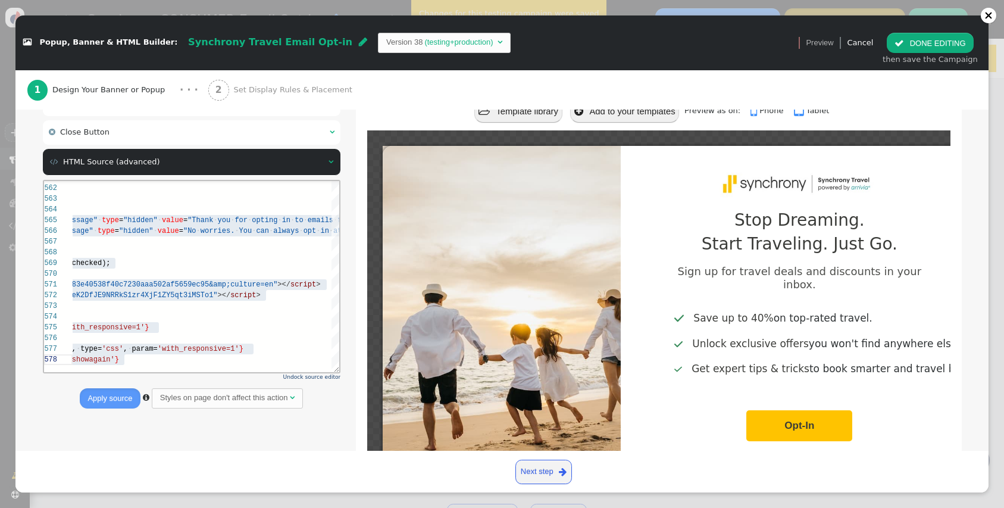 The height and width of the screenshot is (508, 1004). What do you see at coordinates (47, 168) in the screenshot?
I see `span: type=` at bounding box center [47, 168].